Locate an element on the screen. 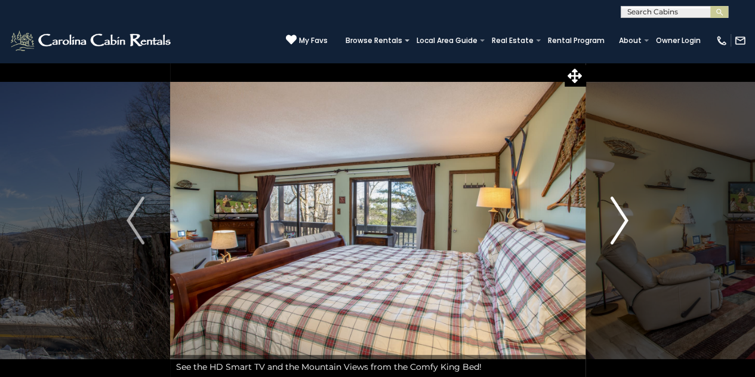 Image resolution: width=755 pixels, height=377 pixels. img: White-1-2.png is located at coordinates (91, 41).